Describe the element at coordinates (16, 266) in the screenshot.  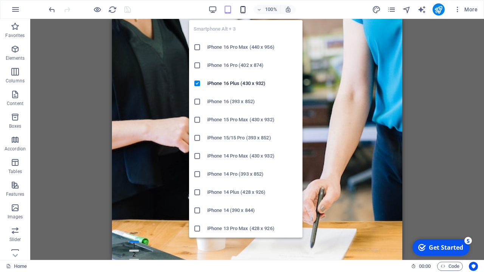
I see `a: Click to cancel selection. Double-click to open Pages` at that location.